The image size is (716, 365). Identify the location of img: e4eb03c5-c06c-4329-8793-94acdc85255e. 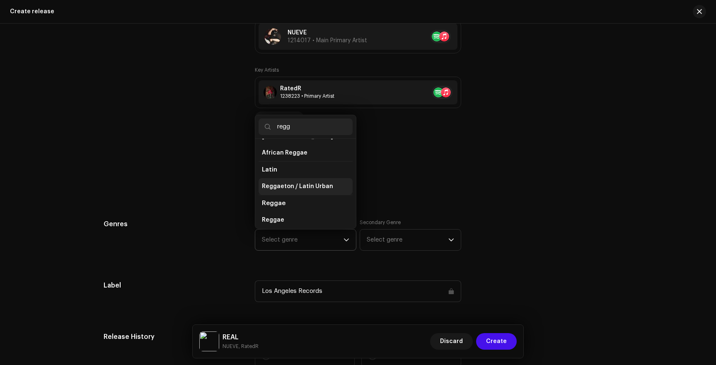
(209, 341).